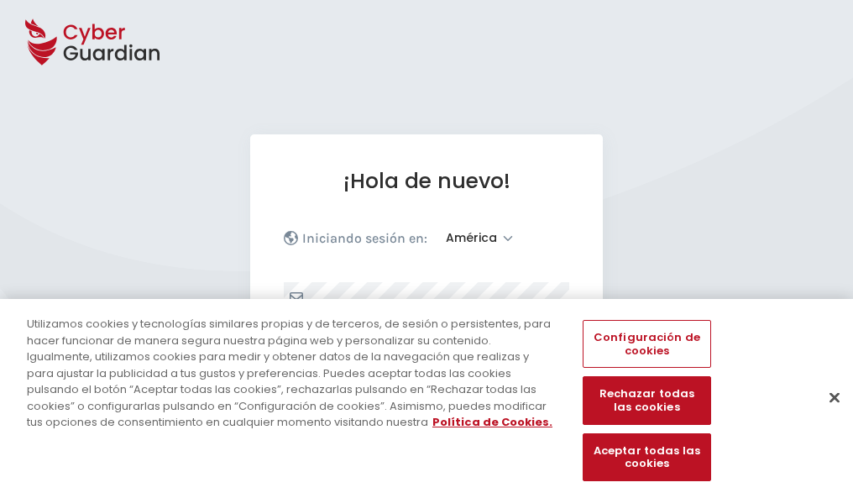 The height and width of the screenshot is (498, 853). Describe the element at coordinates (646, 400) in the screenshot. I see `button: Rechazar todas las cookies` at that location.